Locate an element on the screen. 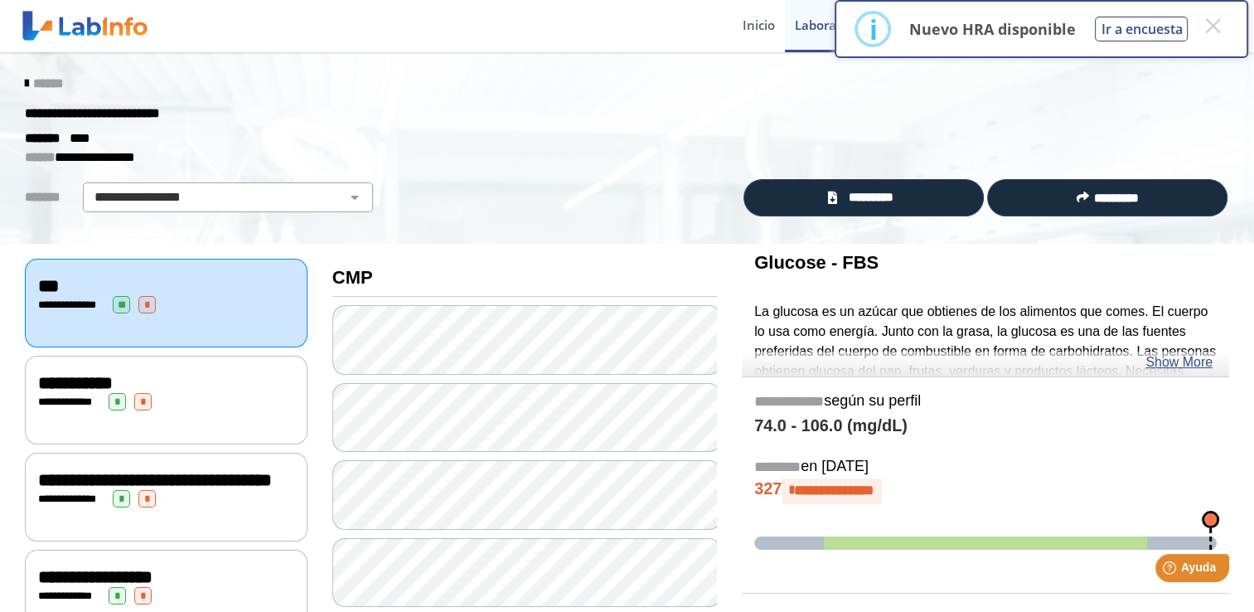 The height and width of the screenshot is (612, 1254). div: i is located at coordinates (873, 29).